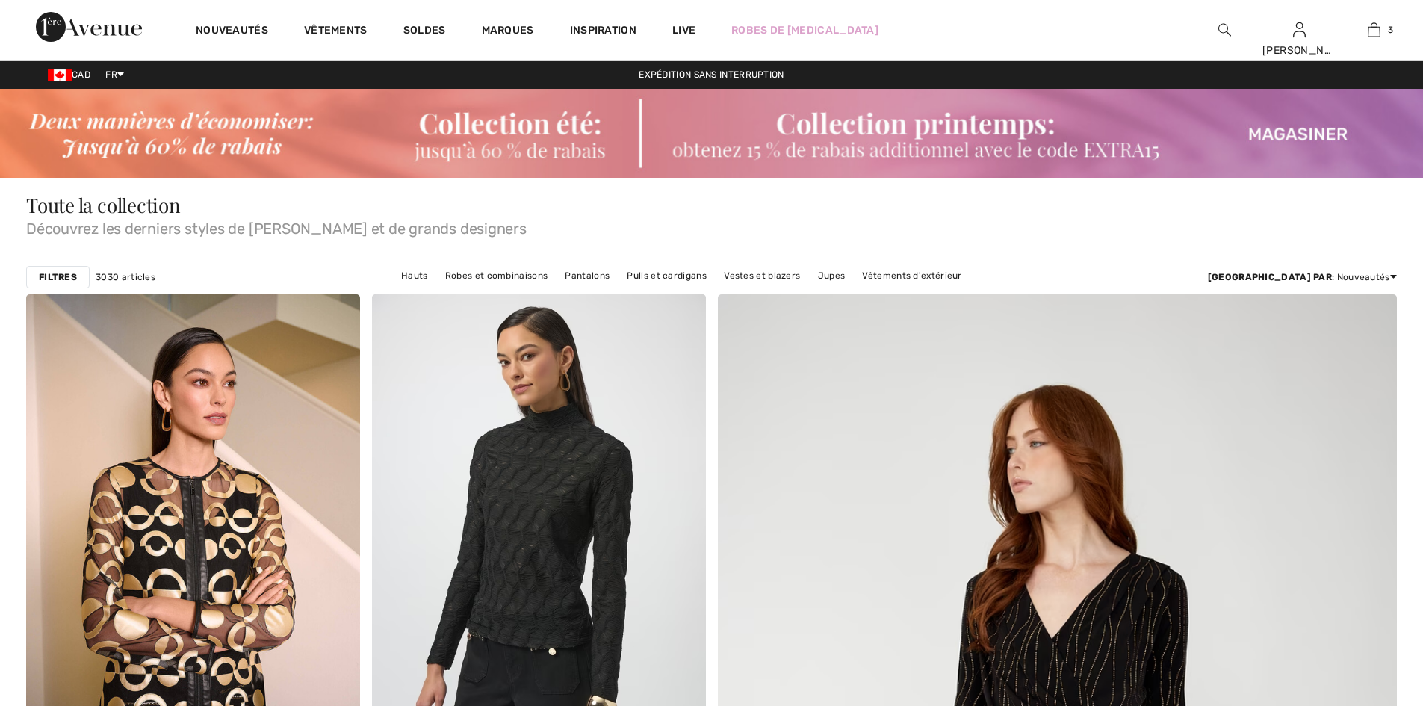 This screenshot has width=1423, height=706. What do you see at coordinates (72, 75) in the screenshot?
I see `span: CAD` at bounding box center [72, 75].